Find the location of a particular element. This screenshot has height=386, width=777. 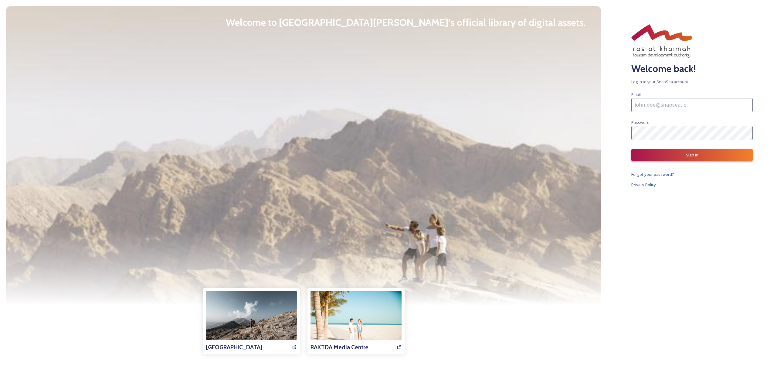

h3: RAKTDA Media Centre is located at coordinates (340, 347).